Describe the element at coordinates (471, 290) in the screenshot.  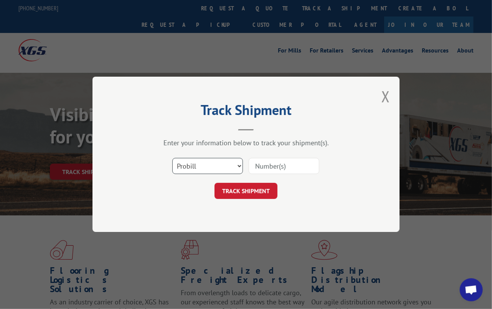
I see `div: Open chat` at that location.